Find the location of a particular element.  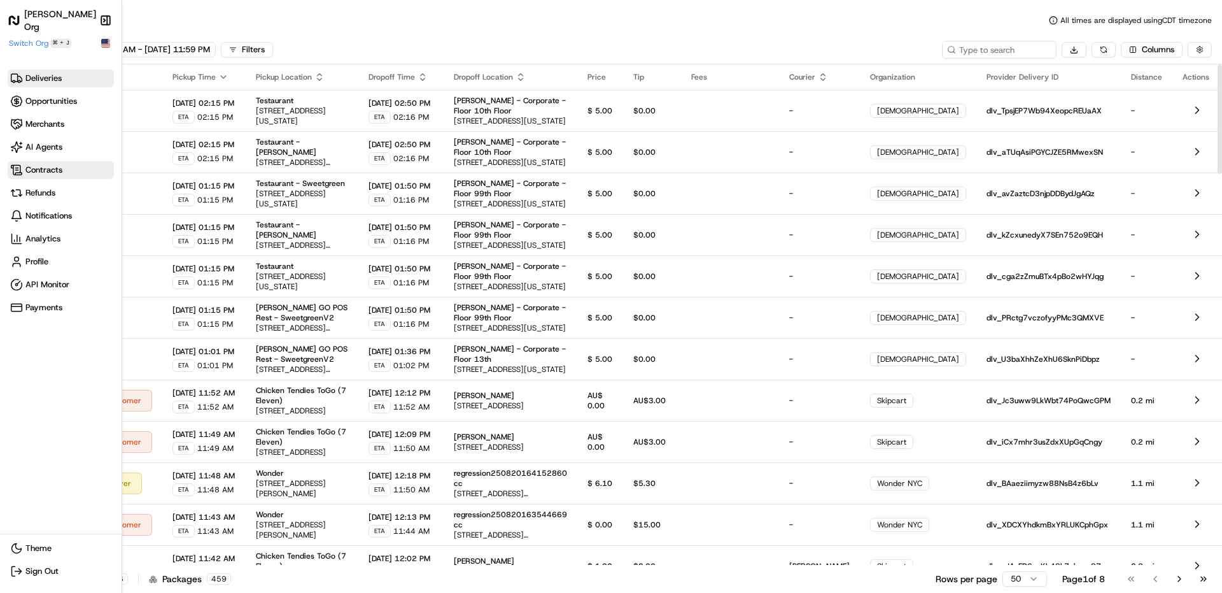

span: dlv_Jc3uww9LkWbt74PoQwcGPM is located at coordinates (1048, 400).